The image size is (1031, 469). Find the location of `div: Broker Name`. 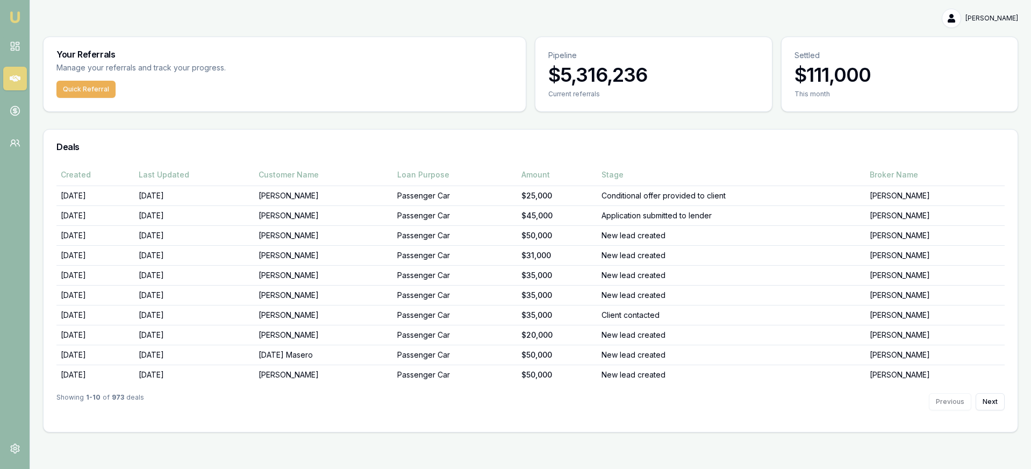

div: Broker Name is located at coordinates (935, 175).